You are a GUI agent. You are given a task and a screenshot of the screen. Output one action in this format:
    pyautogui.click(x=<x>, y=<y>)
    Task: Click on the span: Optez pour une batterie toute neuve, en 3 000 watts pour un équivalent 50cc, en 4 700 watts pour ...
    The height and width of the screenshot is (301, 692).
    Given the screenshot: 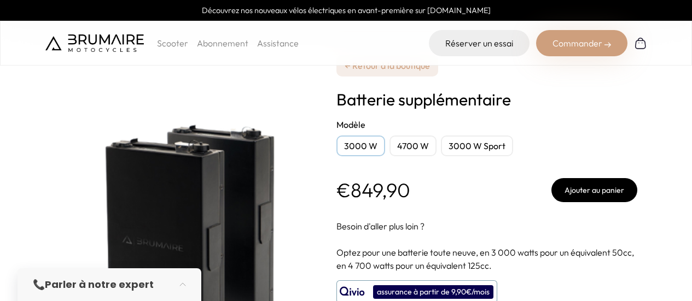 What is the action you would take?
    pyautogui.click(x=485, y=259)
    